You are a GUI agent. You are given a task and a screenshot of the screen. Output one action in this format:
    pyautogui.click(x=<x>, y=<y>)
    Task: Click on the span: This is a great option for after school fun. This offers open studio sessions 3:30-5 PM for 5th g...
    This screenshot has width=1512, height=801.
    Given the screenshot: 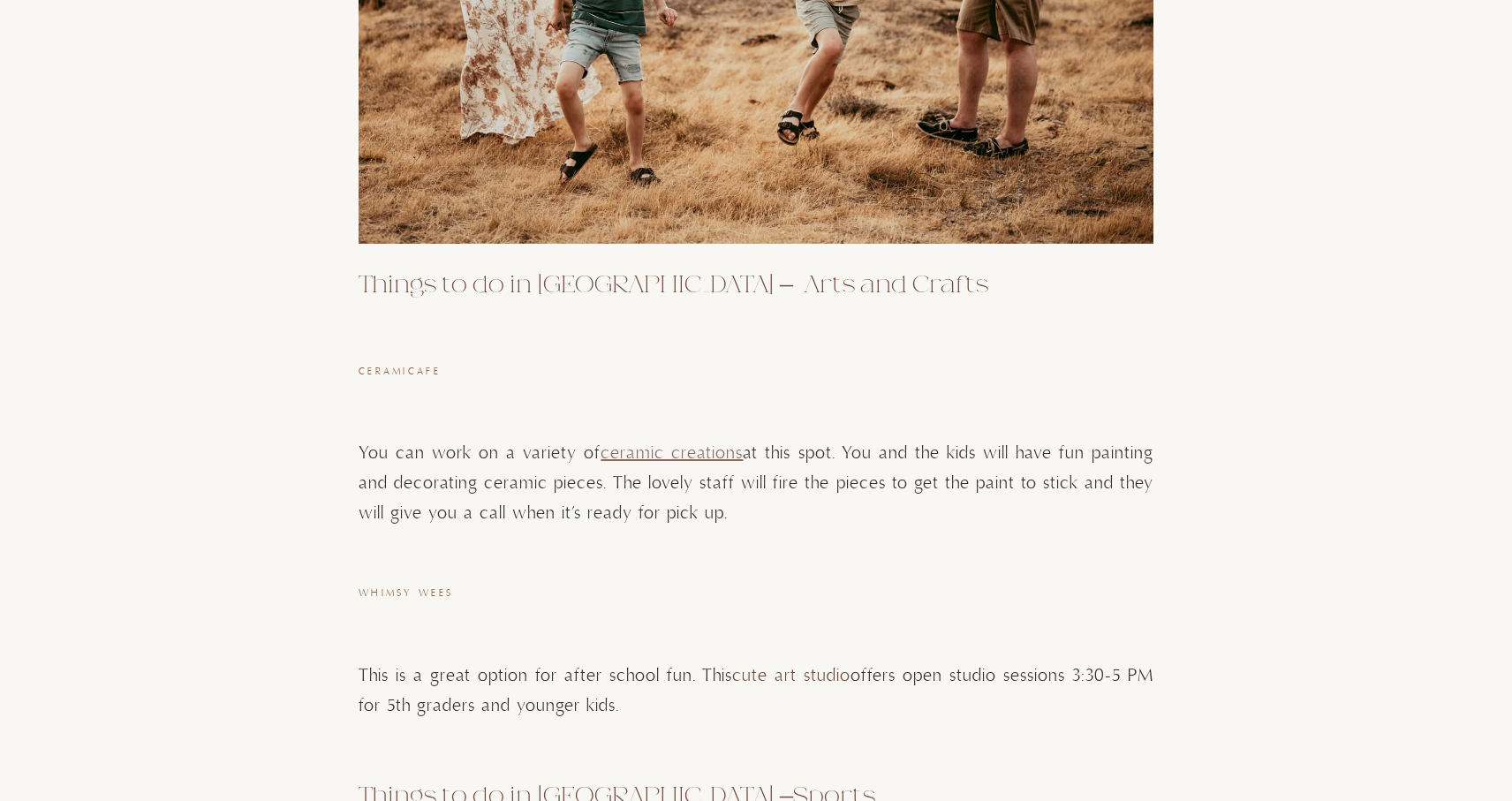 What is the action you would take?
    pyautogui.click(x=756, y=691)
    